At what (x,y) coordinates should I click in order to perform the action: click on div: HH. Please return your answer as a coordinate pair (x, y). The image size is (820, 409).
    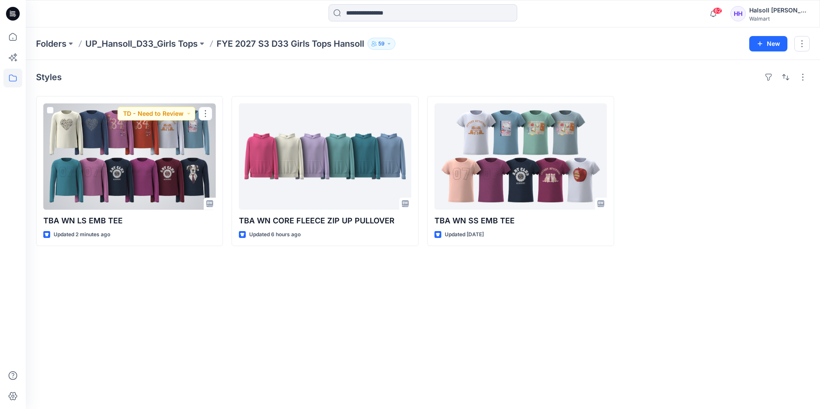
    Looking at the image, I should click on (738, 14).